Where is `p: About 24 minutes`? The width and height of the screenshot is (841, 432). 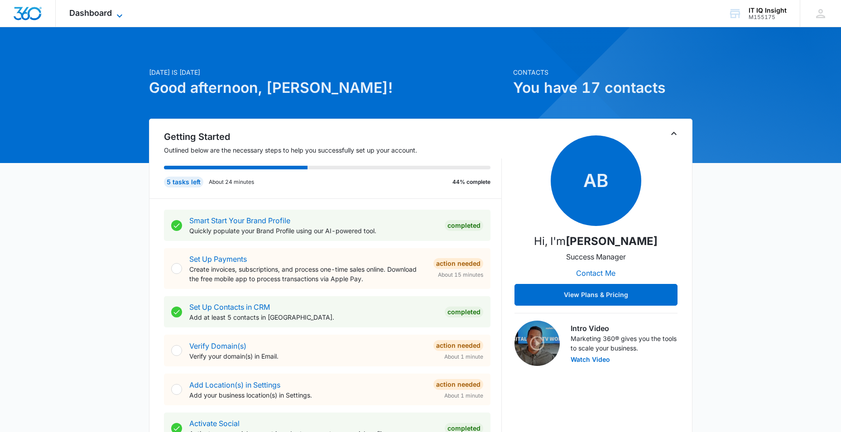
p: About 24 minutes is located at coordinates (231, 182).